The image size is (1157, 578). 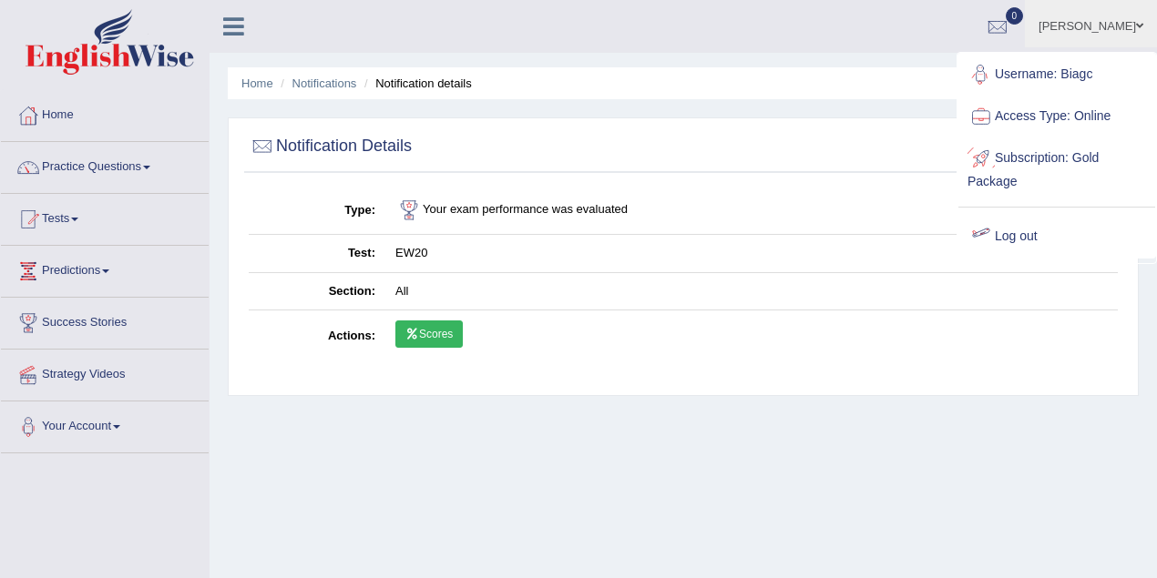 What do you see at coordinates (105, 269) in the screenshot?
I see `a: Predictions` at bounding box center [105, 269].